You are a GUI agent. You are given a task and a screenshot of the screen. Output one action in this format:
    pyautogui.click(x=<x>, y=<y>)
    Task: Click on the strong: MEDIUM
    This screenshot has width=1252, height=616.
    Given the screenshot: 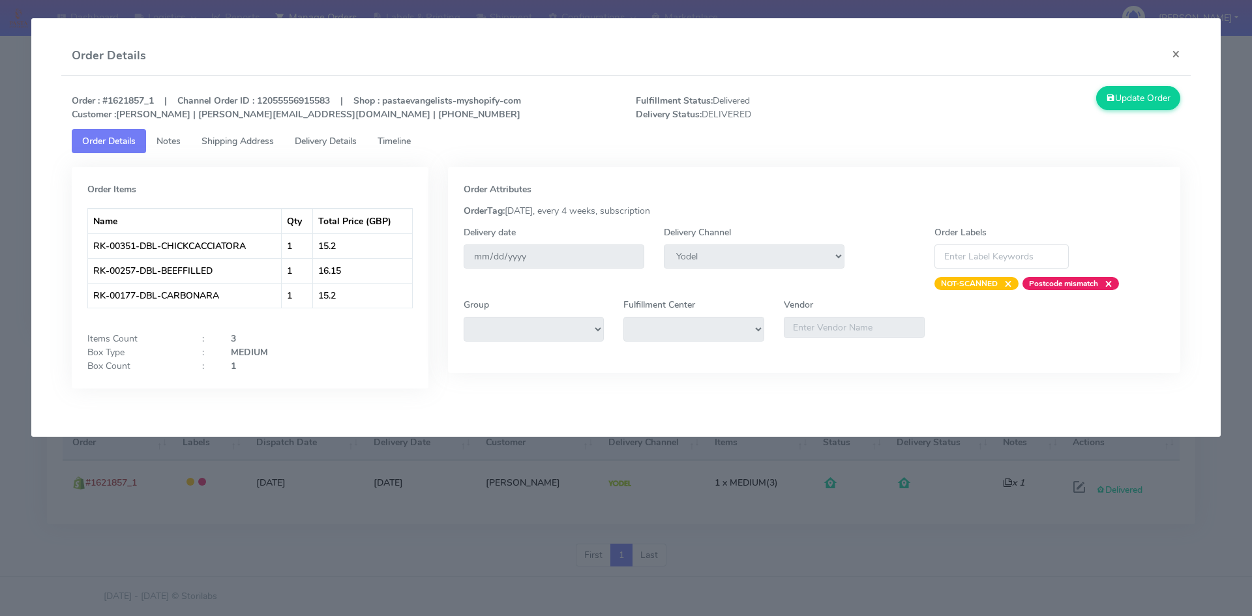 What is the action you would take?
    pyautogui.click(x=249, y=352)
    